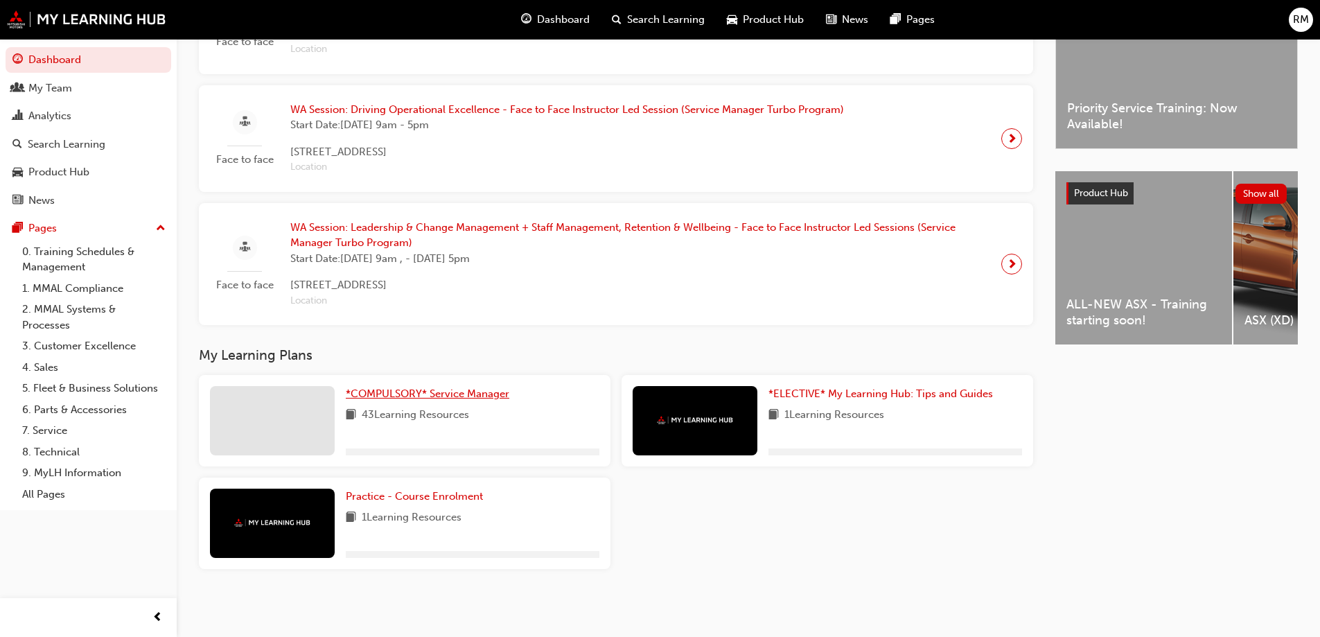 The width and height of the screenshot is (1320, 637). Describe the element at coordinates (17, 116) in the screenshot. I see `span: chart-icon` at that location.